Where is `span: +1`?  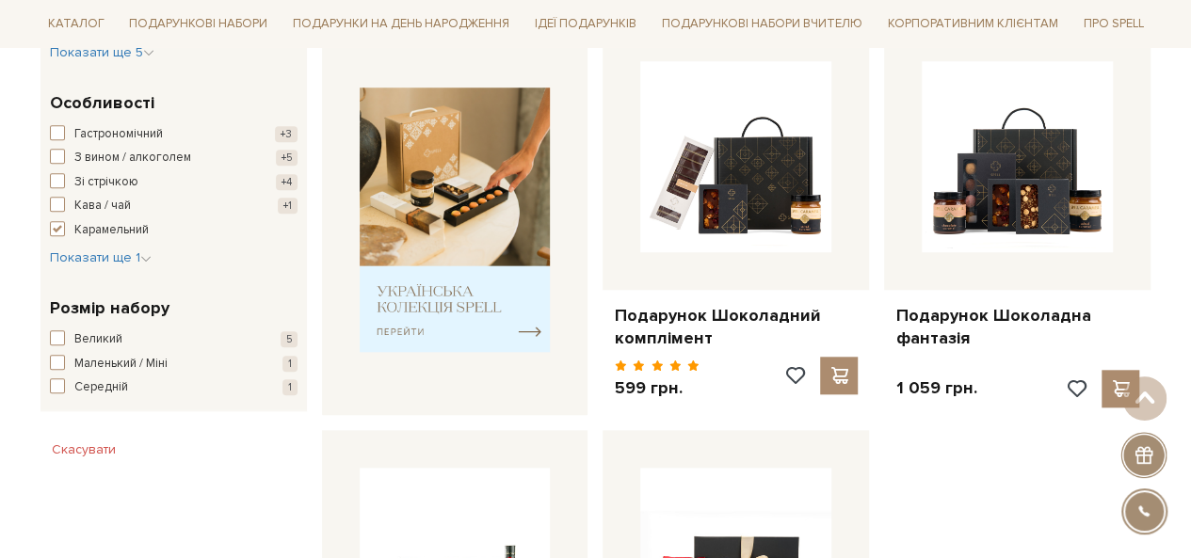 span: +1 is located at coordinates (287, 205).